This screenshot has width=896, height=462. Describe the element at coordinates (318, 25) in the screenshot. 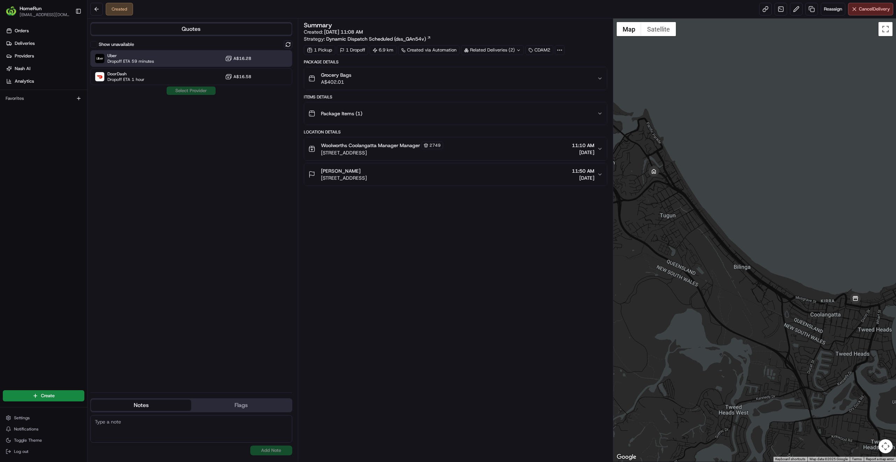

I see `h3: Summary` at that location.